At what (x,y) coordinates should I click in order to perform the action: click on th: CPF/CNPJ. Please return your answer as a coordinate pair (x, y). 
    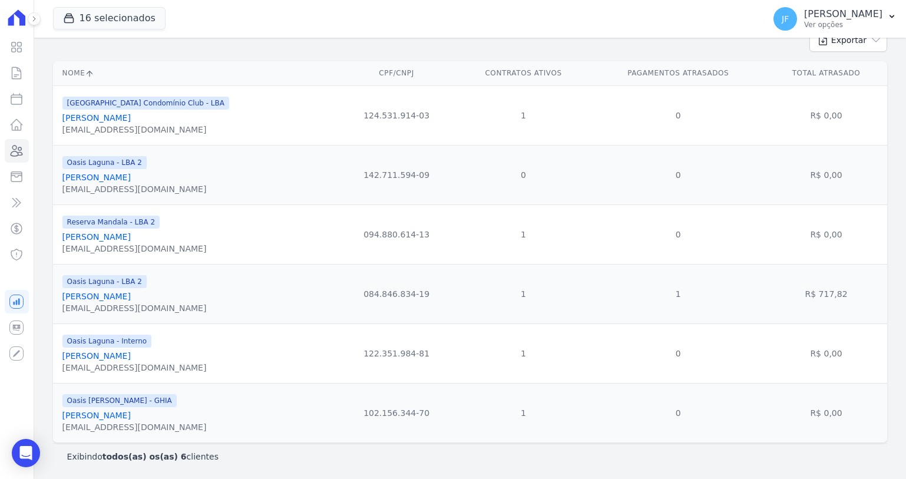
    Looking at the image, I should click on (396, 73).